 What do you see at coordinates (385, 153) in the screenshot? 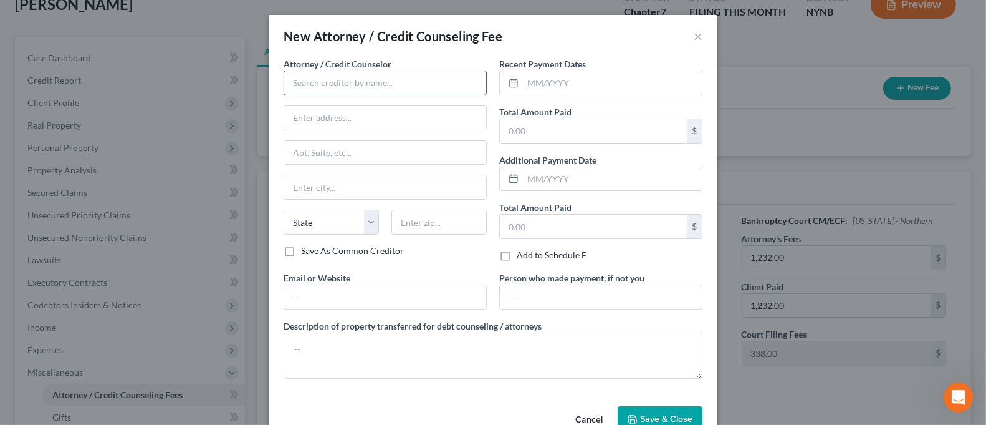
I see `input: Apt, Suite, etc...` at bounding box center [385, 153].